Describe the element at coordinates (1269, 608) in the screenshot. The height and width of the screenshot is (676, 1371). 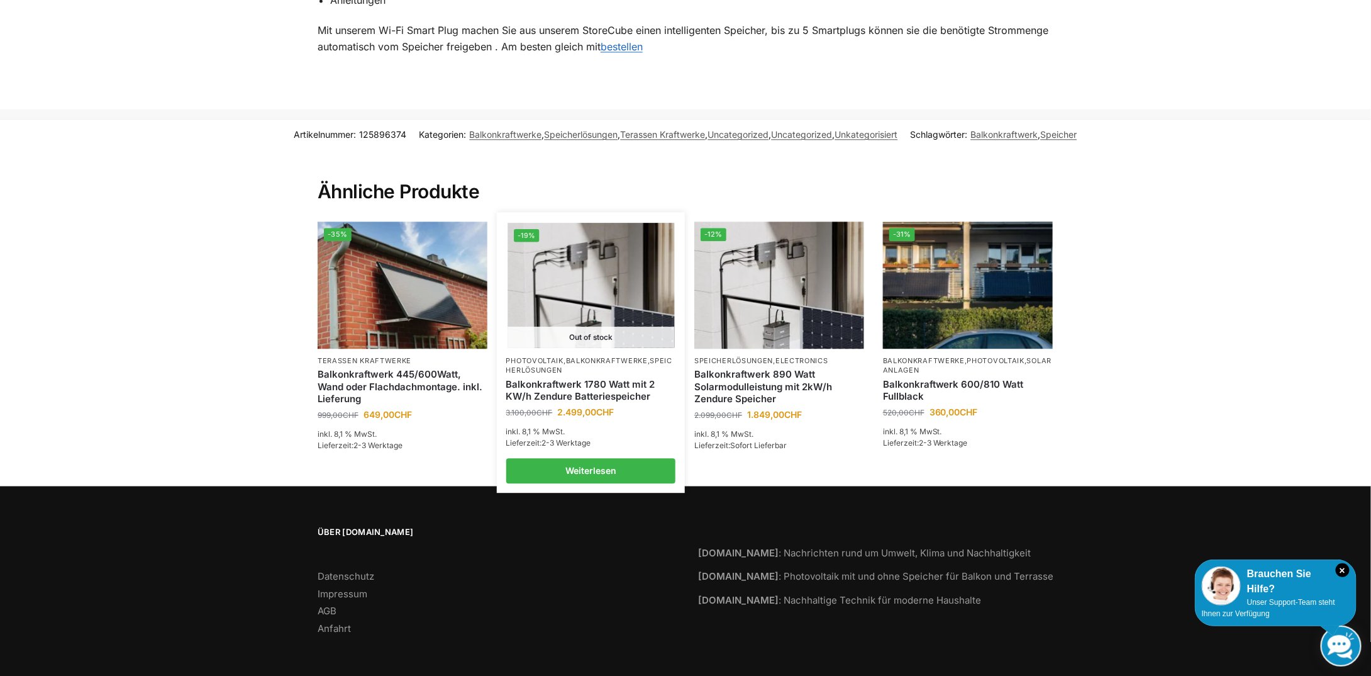
I see `span: Unser Support-Team steht Ihnen zur Verfügung` at that location.